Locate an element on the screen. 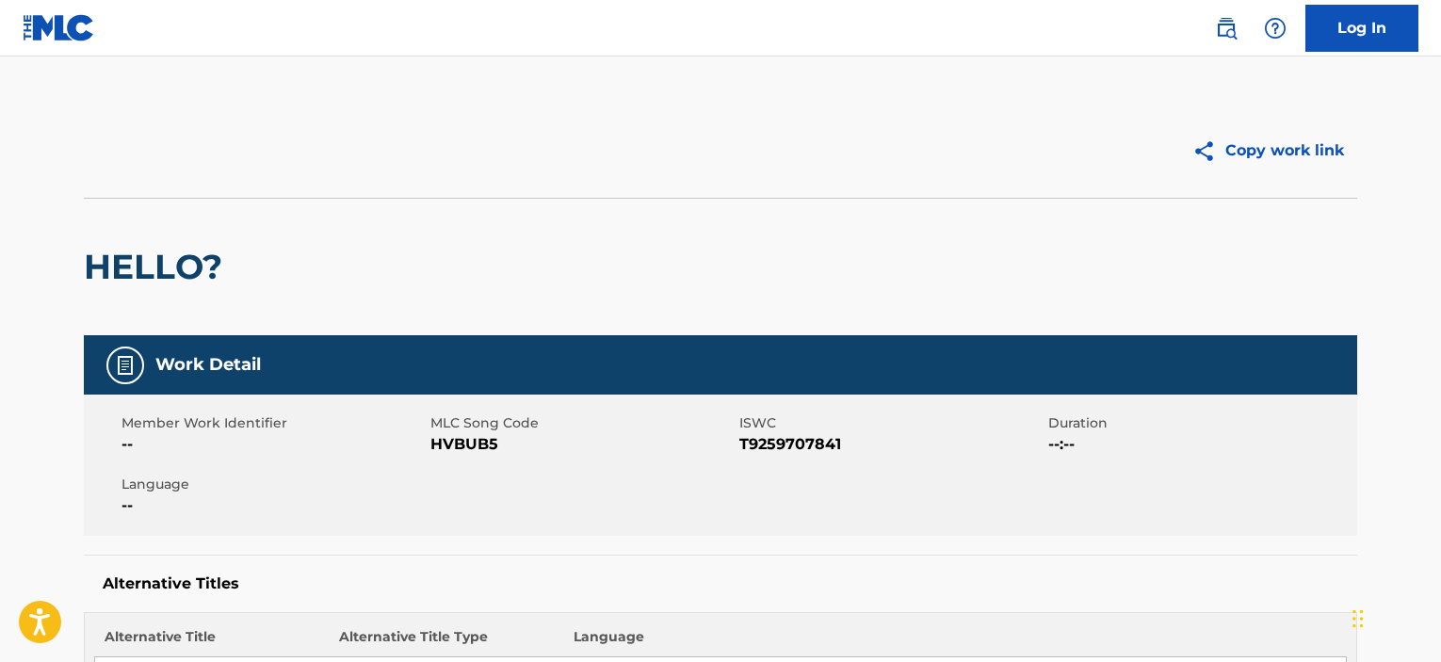 The height and width of the screenshot is (662, 1441). a: Public Search is located at coordinates (1226, 28).